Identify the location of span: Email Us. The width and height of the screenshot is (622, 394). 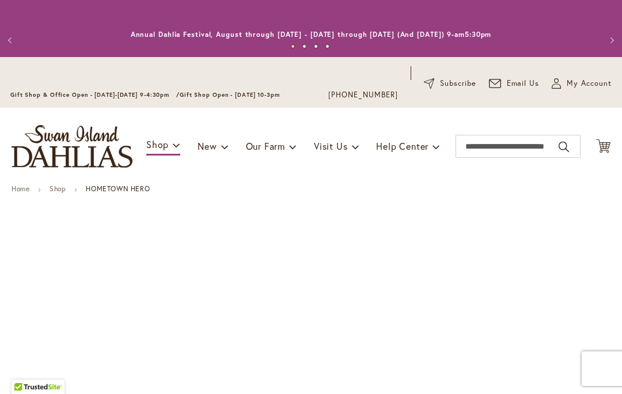
(523, 83).